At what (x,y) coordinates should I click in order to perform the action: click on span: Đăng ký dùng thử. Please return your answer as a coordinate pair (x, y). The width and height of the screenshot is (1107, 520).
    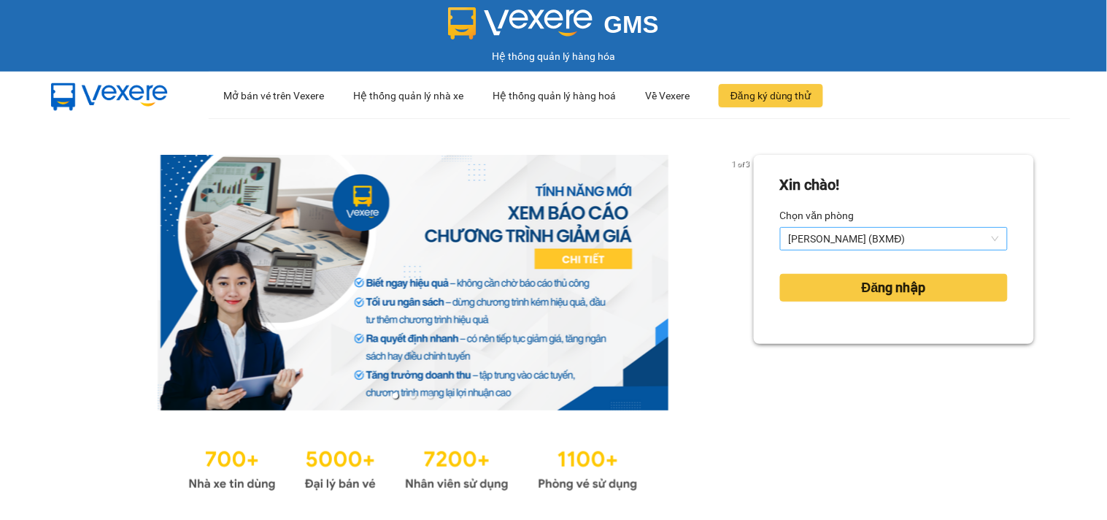
    Looking at the image, I should click on (771, 96).